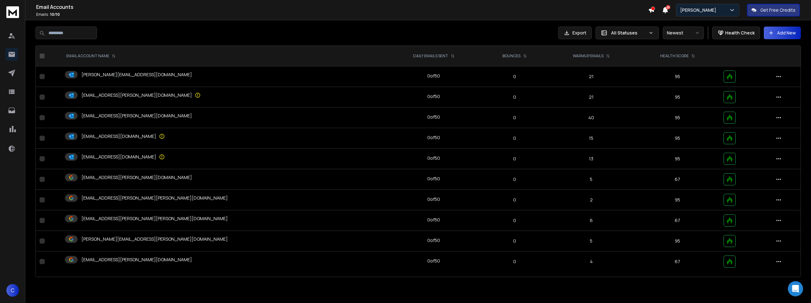  What do you see at coordinates (13, 291) in the screenshot?
I see `span: C` at bounding box center [13, 291].